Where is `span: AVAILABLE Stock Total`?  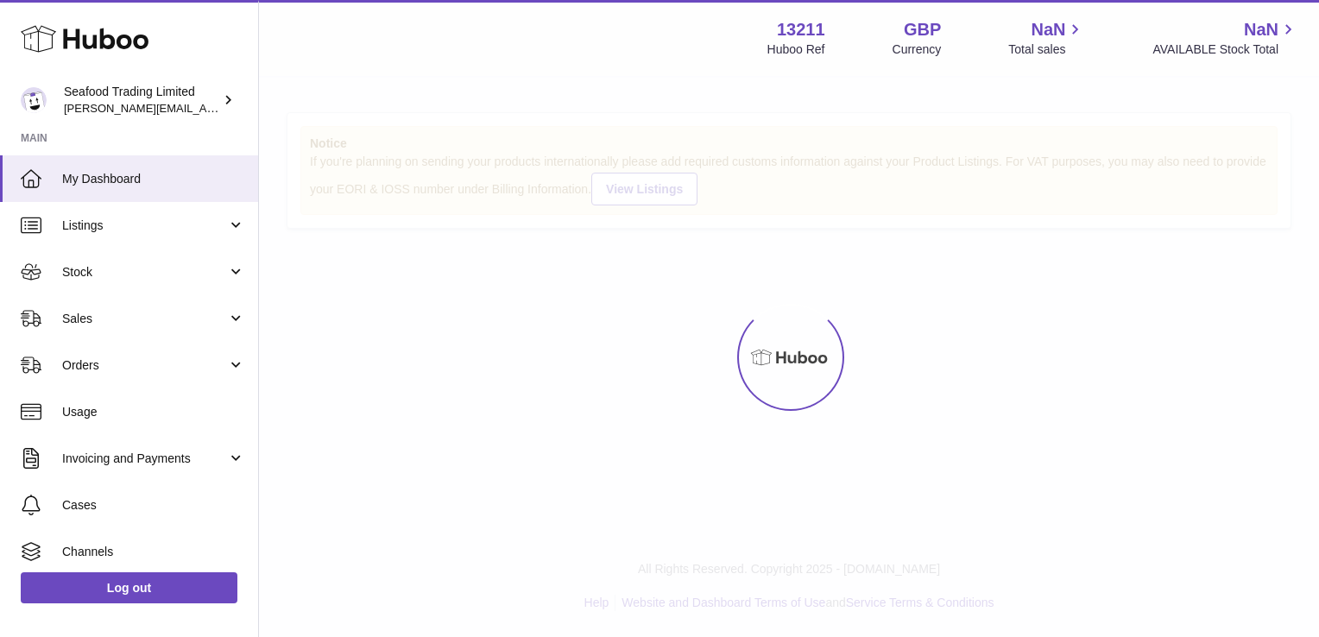
span: AVAILABLE Stock Total is located at coordinates (1225, 49).